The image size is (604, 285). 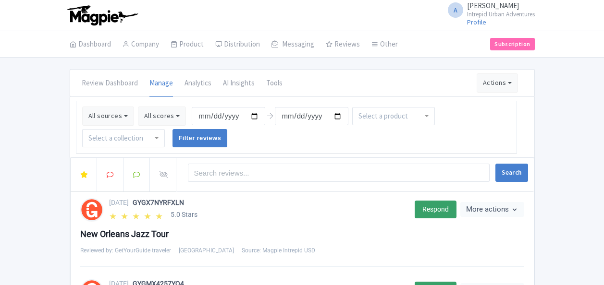 What do you see at coordinates (278, 251) in the screenshot?
I see `span: Source: Magpie Intrepid USD` at bounding box center [278, 251].